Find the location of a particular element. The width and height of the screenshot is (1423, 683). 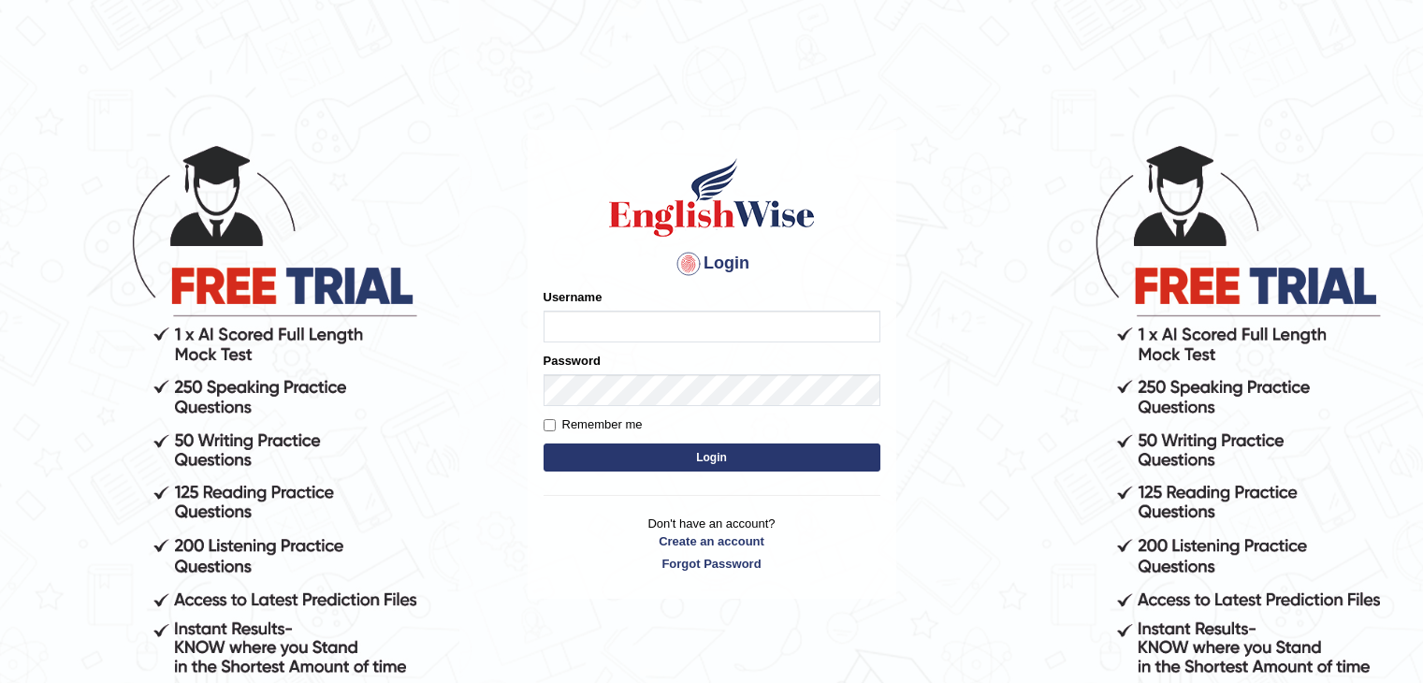

button: Login is located at coordinates (712, 458).